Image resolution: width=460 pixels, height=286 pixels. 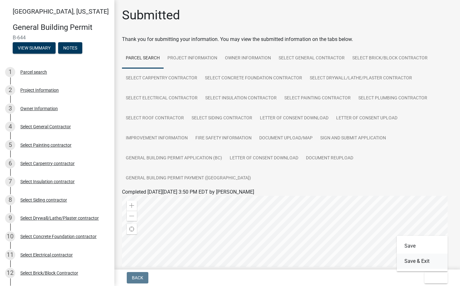 I want to click on button: Exit, so click(x=435, y=278).